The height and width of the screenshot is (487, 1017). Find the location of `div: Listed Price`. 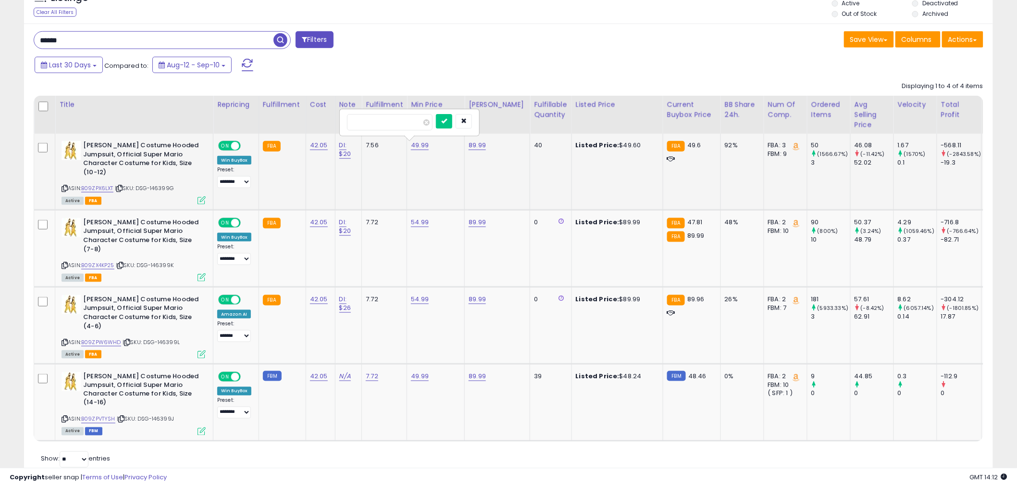

div: Listed Price is located at coordinates (617, 104).